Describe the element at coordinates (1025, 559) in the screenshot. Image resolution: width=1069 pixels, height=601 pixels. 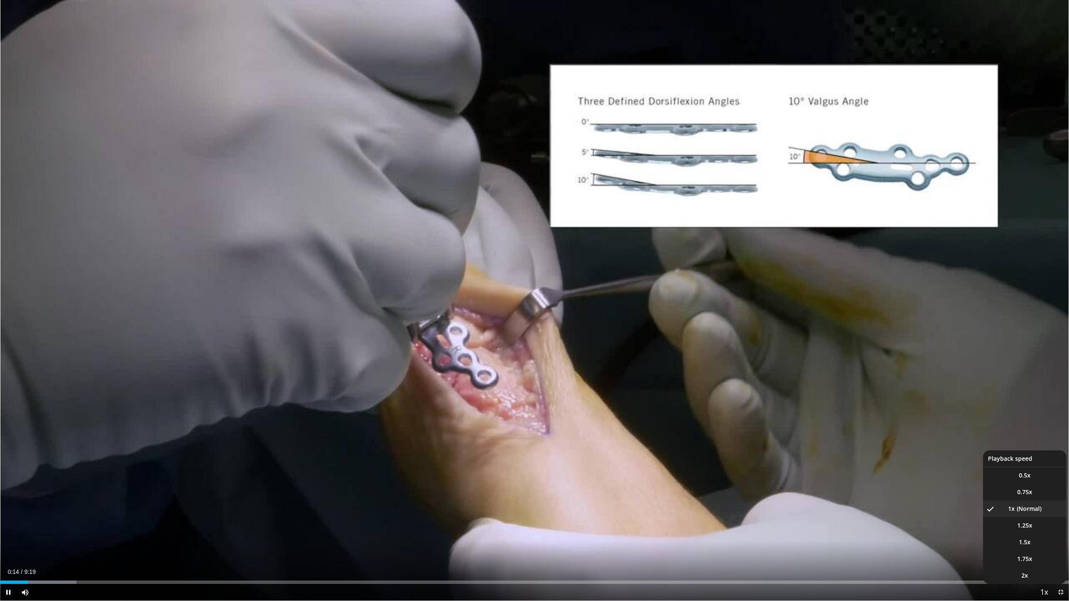
I see `span: 1.75x` at that location.